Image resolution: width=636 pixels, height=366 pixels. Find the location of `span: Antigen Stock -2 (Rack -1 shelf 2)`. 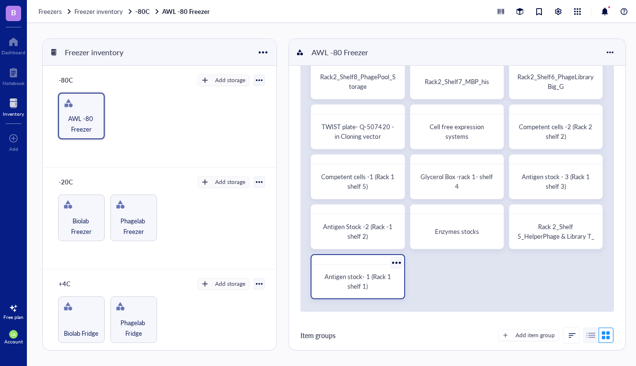

span: Antigen Stock -2 (Rack -1 shelf 2) is located at coordinates (358, 231).